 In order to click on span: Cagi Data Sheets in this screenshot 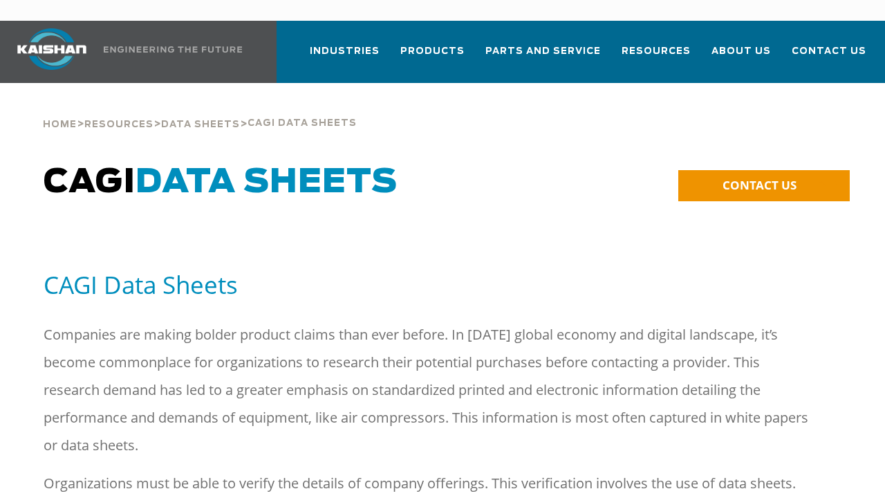, I will do `click(302, 123)`.